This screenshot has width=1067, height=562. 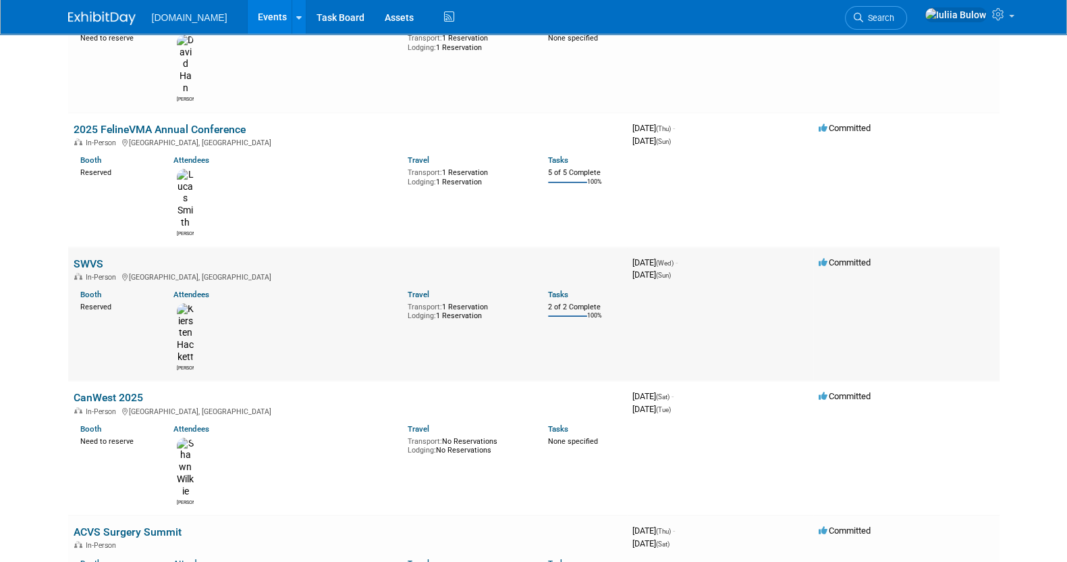 I want to click on img: ExhibitDay, so click(x=102, y=18).